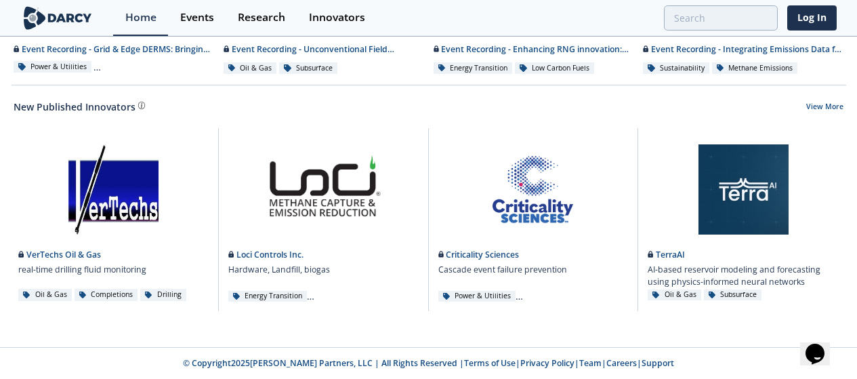 The image size is (857, 379). What do you see at coordinates (548, 363) in the screenshot?
I see `a: Privacy Policy` at bounding box center [548, 363].